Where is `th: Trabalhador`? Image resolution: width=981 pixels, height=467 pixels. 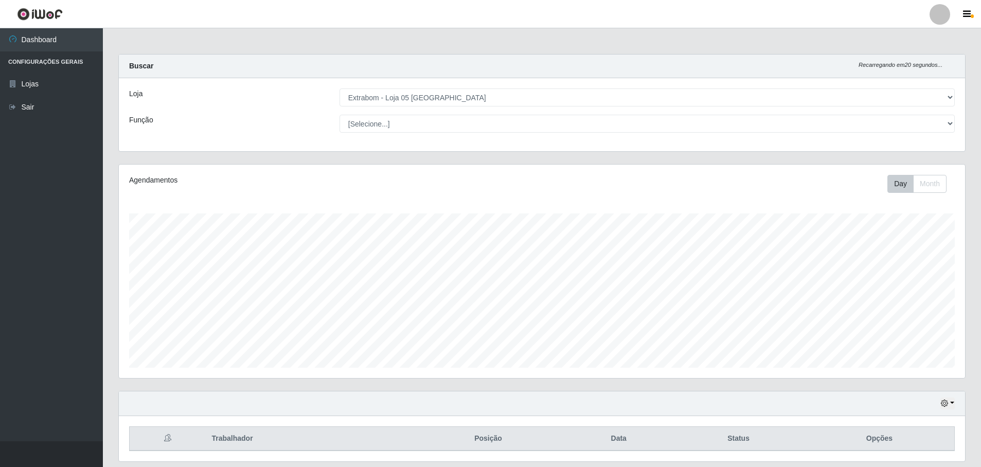
th: Trabalhador is located at coordinates (308, 439).